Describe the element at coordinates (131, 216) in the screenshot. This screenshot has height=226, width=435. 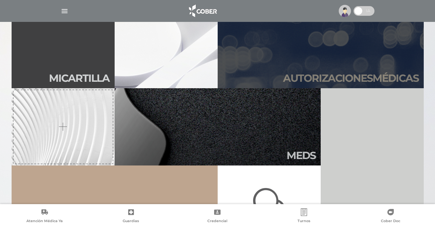
I see `a: Guardias` at that location.